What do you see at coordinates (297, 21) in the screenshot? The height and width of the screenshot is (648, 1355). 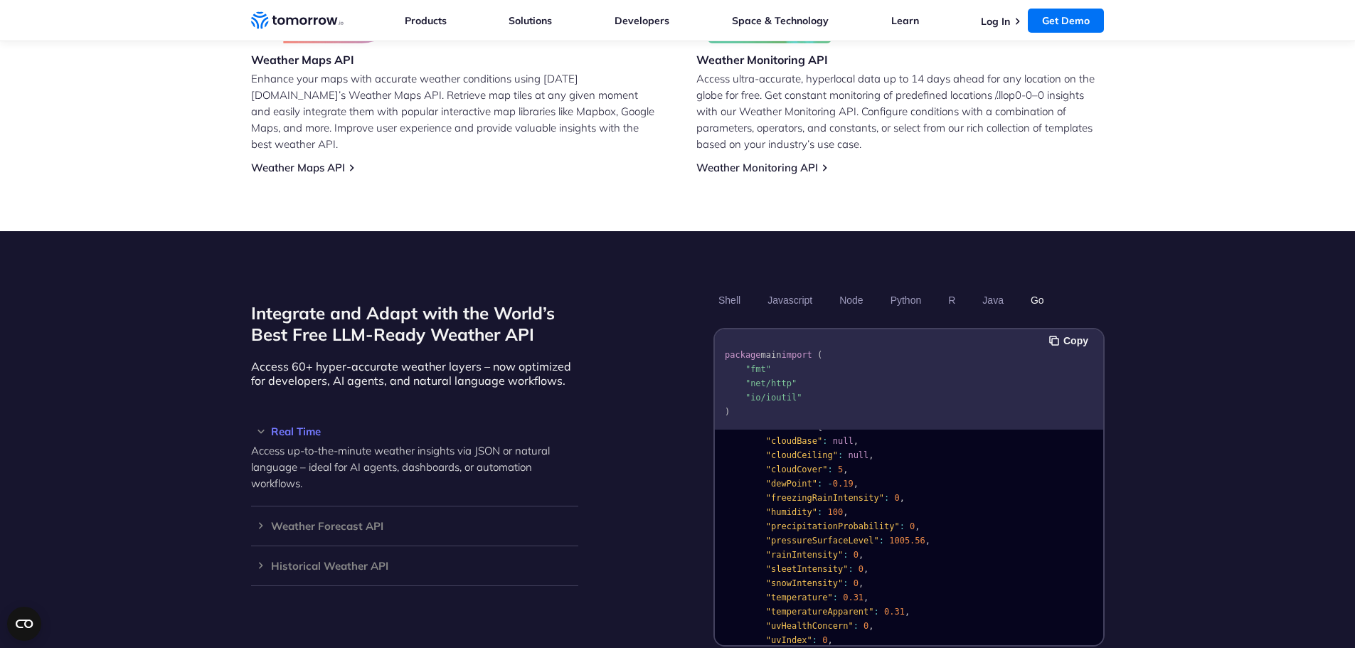 I see `a: Home link` at bounding box center [297, 21].